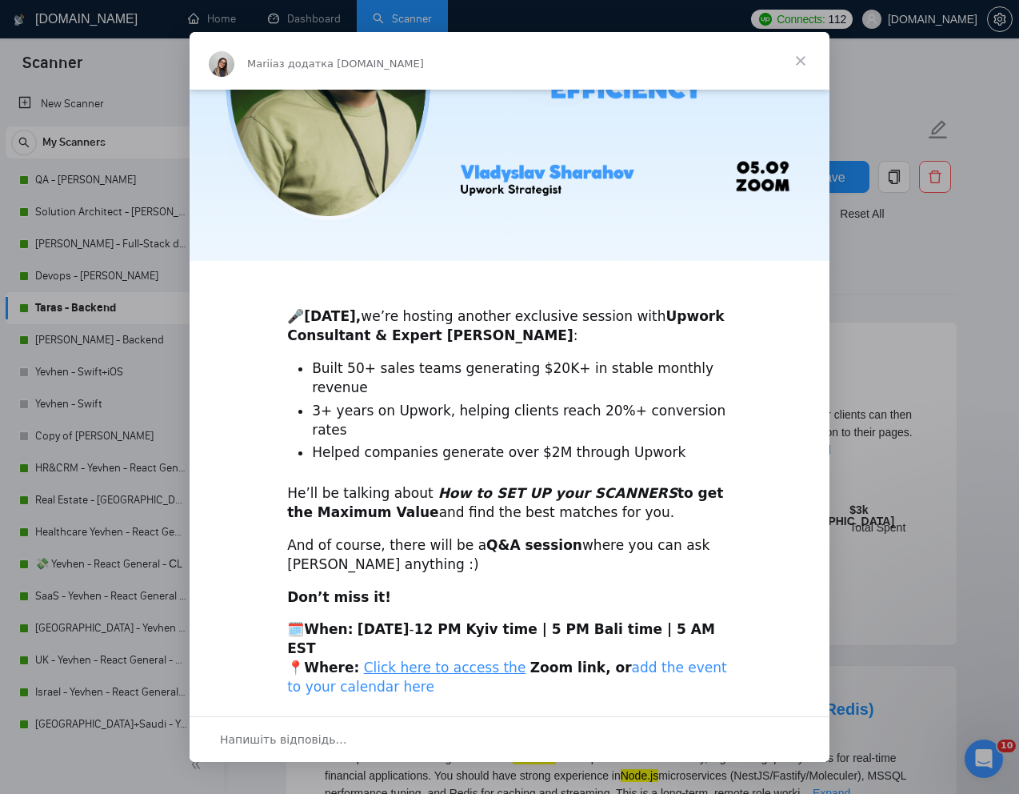 This screenshot has width=1019, height=794. What do you see at coordinates (222, 64) in the screenshot?
I see `img: Profile image for Mariia` at bounding box center [222, 64].